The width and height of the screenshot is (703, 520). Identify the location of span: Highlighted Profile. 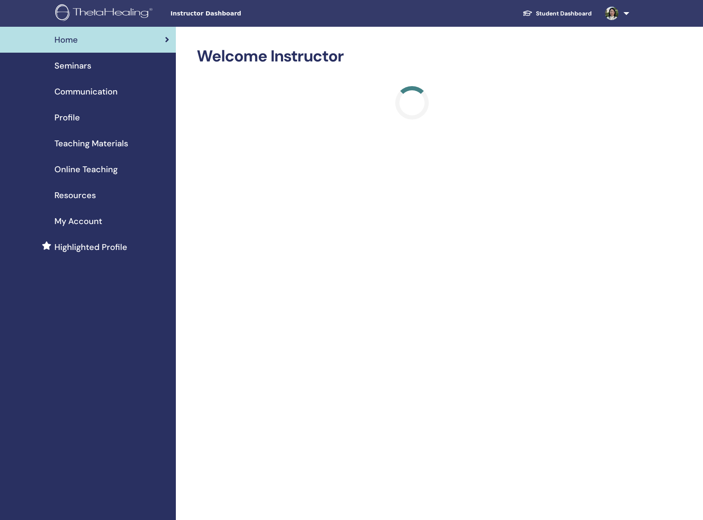
(91, 247).